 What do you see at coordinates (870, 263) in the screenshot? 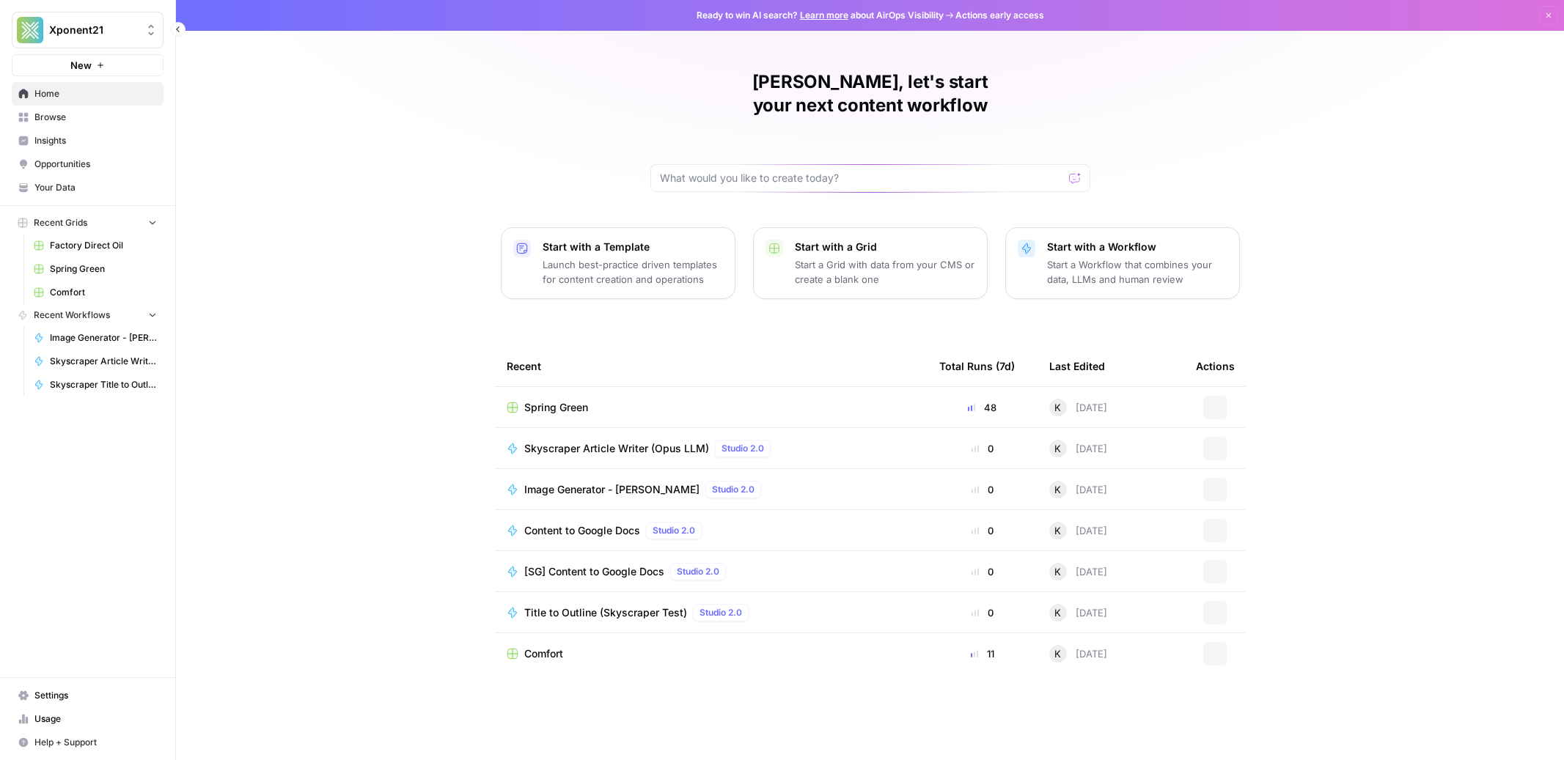
I see `button: Start with a GridStart a Grid with data from your CMS or create a blank one` at bounding box center [870, 263].